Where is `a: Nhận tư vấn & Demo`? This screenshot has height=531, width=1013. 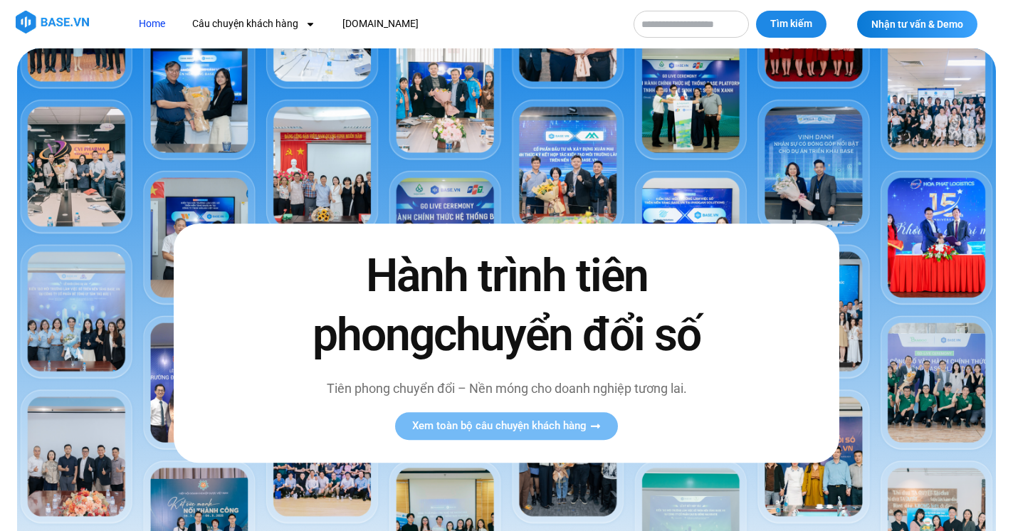 a: Nhận tư vấn & Demo is located at coordinates (917, 24).